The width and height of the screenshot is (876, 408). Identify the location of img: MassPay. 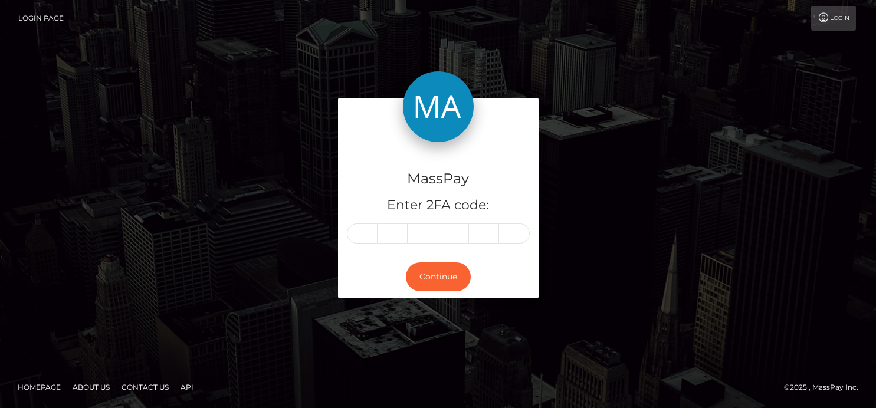
(438, 107).